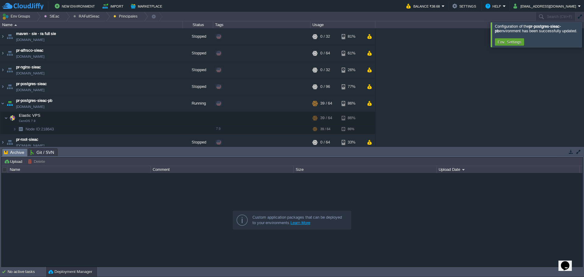  I want to click on div: 77%, so click(351, 87).